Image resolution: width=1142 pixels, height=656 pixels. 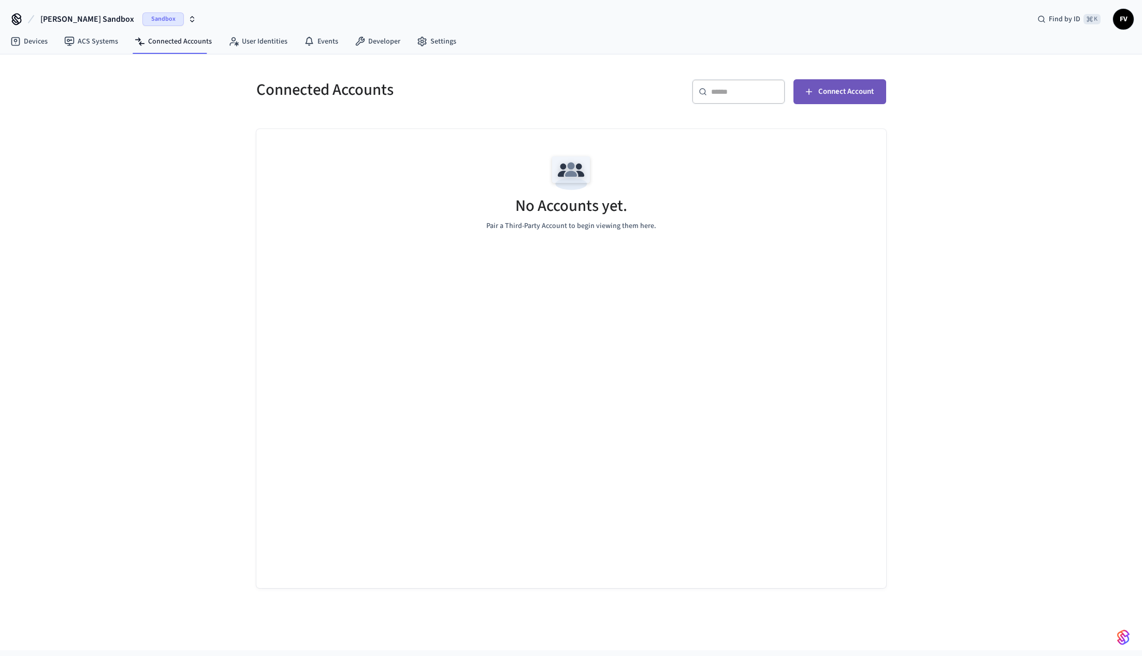 What do you see at coordinates (571, 206) in the screenshot?
I see `h5: No Accounts yet.` at bounding box center [571, 206].